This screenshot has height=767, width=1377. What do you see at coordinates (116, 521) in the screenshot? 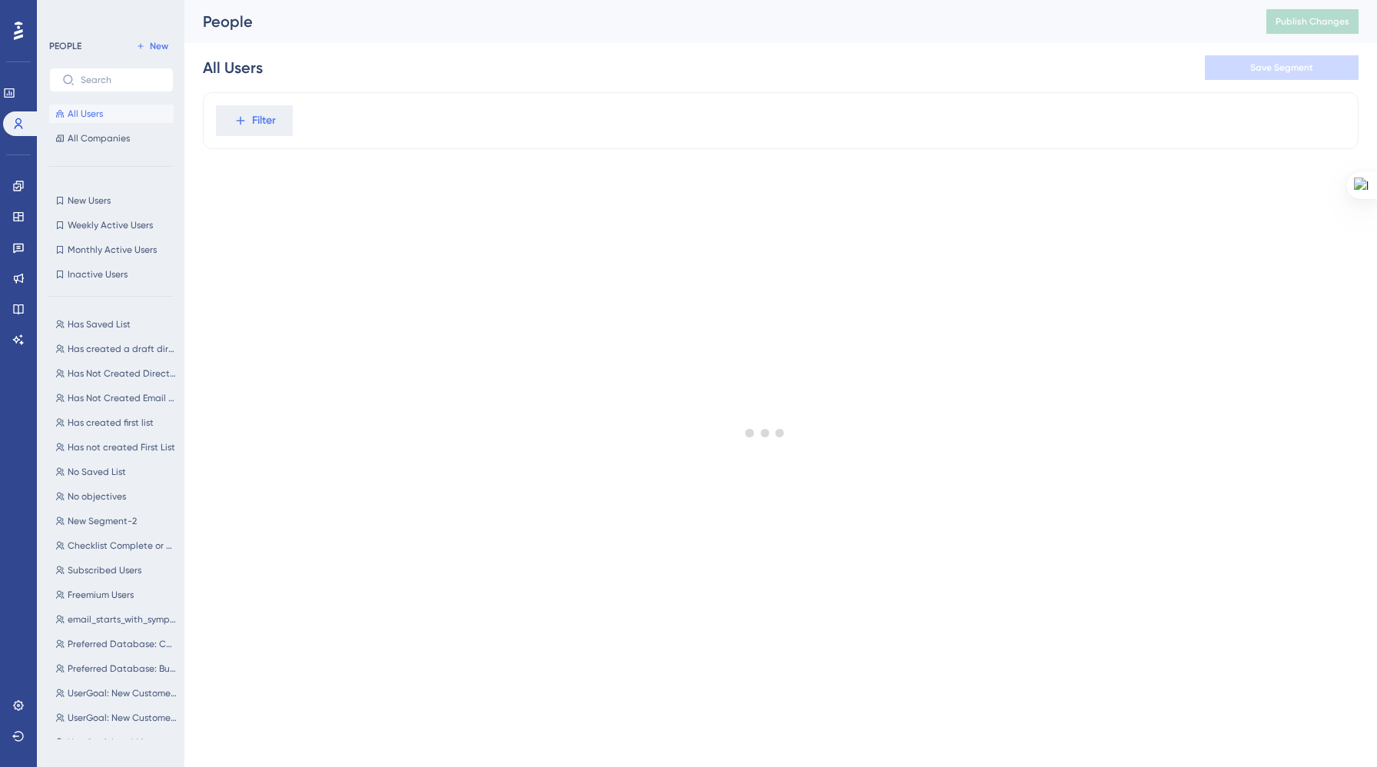
I see `button: New Segment-2` at bounding box center [116, 521].